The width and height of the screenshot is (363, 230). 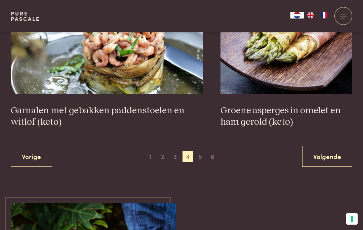 What do you see at coordinates (311, 15) in the screenshot?
I see `a: EN` at bounding box center [311, 15].